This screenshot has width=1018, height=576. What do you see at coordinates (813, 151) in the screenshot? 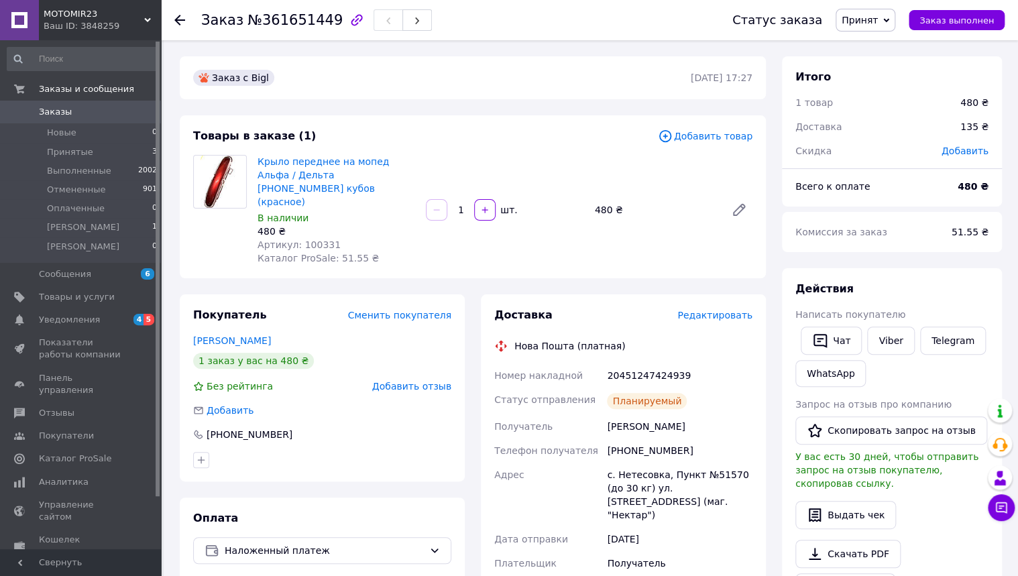
I see `span: Скидка` at bounding box center [813, 151].